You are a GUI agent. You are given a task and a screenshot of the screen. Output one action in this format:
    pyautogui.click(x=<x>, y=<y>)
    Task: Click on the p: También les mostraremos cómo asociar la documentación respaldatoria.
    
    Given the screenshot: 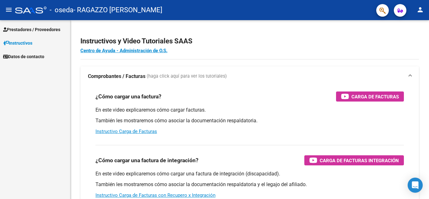 What is the action you would take?
    pyautogui.click(x=250, y=121)
    